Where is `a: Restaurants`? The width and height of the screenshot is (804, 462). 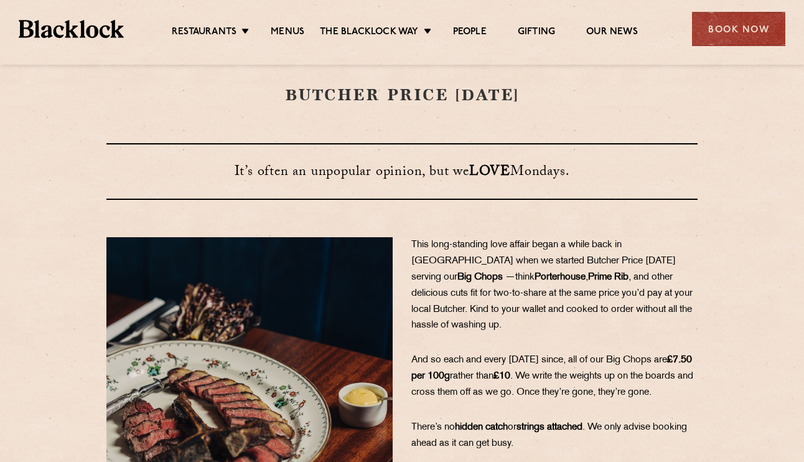 a: Restaurants is located at coordinates (204, 32).